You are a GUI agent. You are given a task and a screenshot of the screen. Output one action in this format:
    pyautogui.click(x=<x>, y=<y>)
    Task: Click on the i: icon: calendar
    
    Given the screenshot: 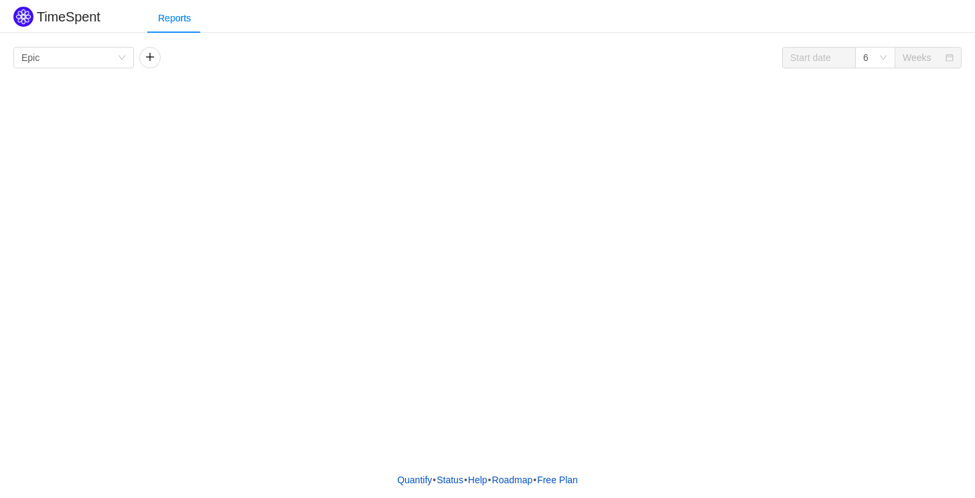 What is the action you would take?
    pyautogui.click(x=950, y=58)
    